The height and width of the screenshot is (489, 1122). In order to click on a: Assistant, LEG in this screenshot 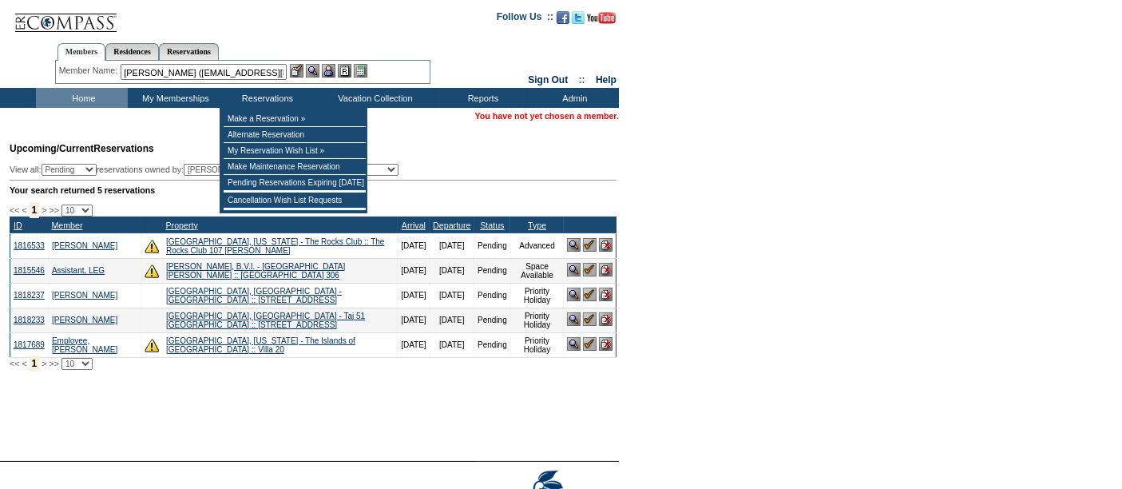, I will do `click(78, 270)`.